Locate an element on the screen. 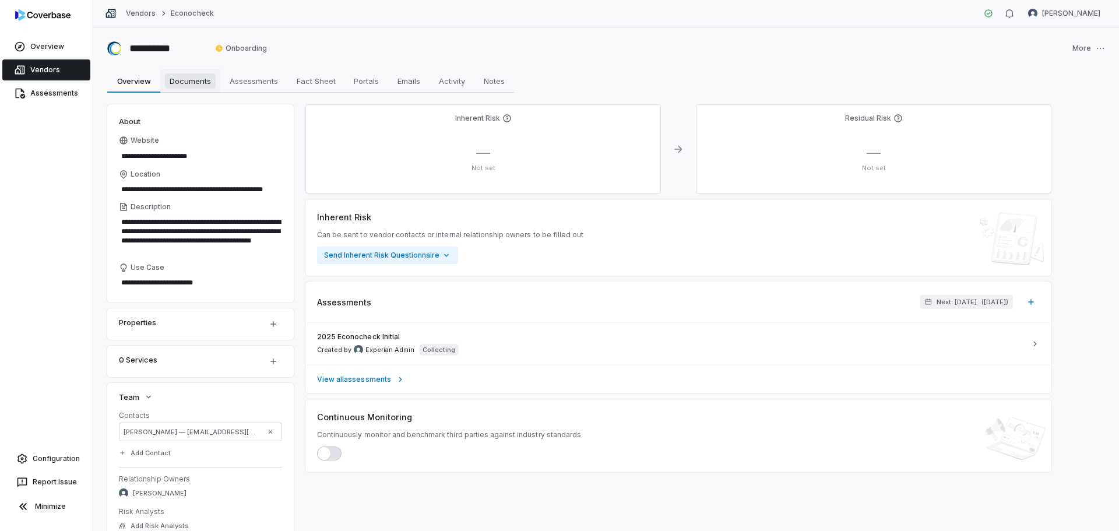 This screenshot has width=1119, height=531. button: Report Issue is located at coordinates (46, 482).